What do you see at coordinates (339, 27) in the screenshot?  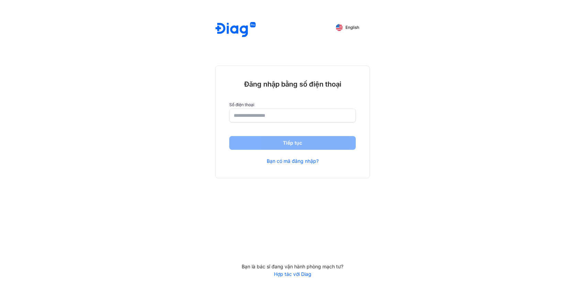 I see `img: English` at bounding box center [339, 27].